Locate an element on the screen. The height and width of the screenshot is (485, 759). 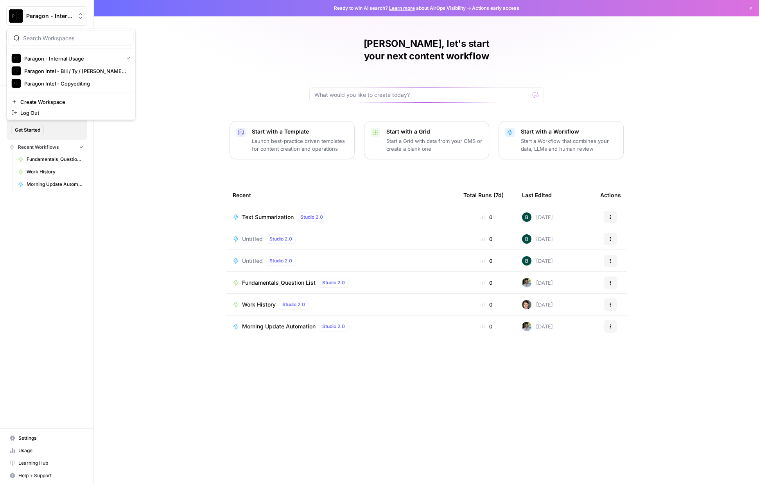
div: Workspace: Paragon - Internal Usage is located at coordinates (71, 75).